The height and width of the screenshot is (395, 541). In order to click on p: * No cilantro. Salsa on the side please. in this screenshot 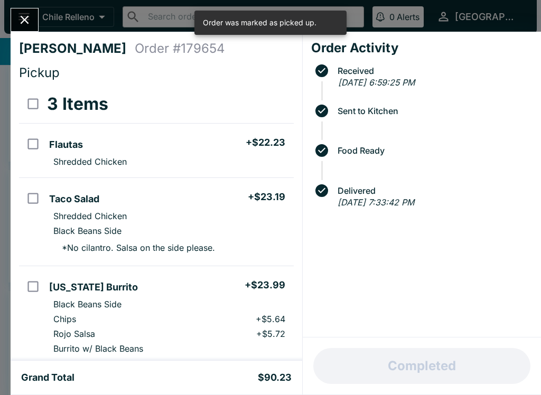, I will do `click(134, 248)`.